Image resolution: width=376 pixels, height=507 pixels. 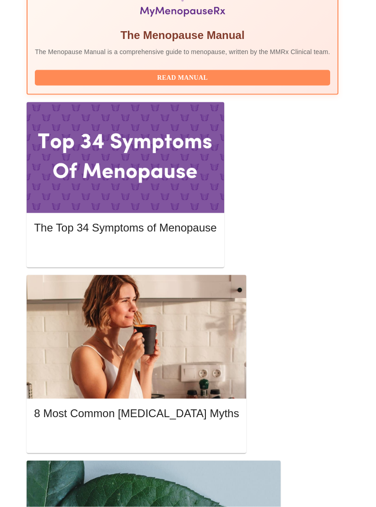 I want to click on h5: The Menopause Manual, so click(x=182, y=35).